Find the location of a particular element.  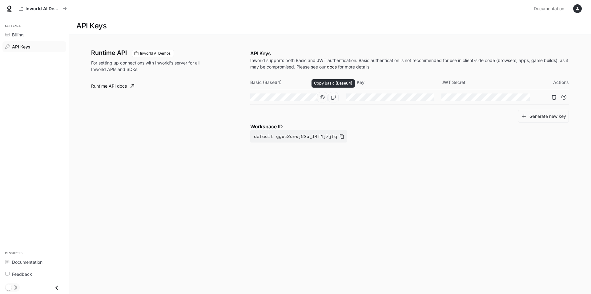

th: Basic (Base64) is located at coordinates (298, 82).